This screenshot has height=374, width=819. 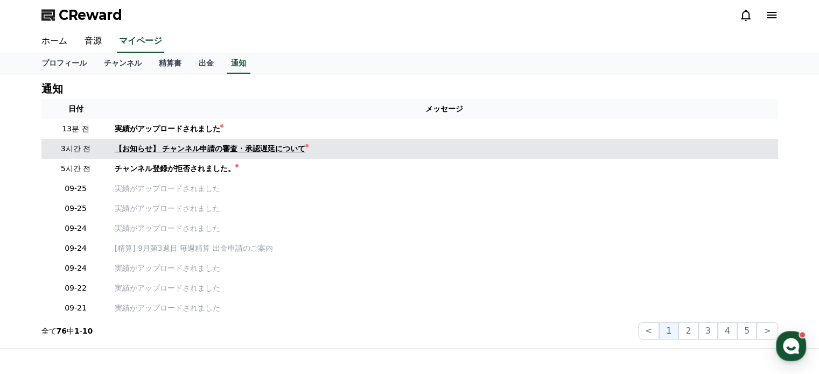 What do you see at coordinates (64, 64) in the screenshot?
I see `a: プロフィール` at bounding box center [64, 64].